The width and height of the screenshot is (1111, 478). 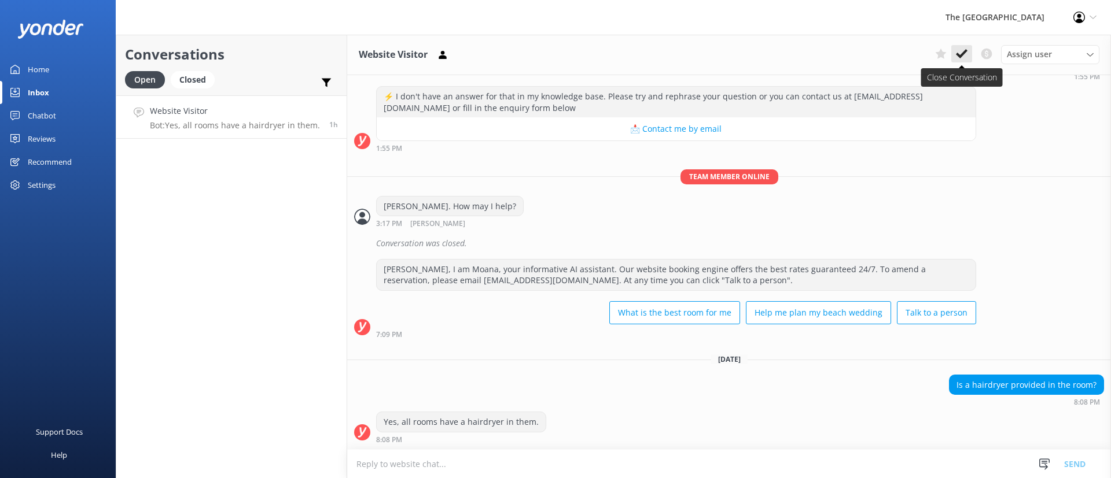 What do you see at coordinates (449, 223) in the screenshot?
I see `div: Sep 29 2025 03:17pm (UTC -10:00) Pacific/Honolulu` at bounding box center [449, 223].